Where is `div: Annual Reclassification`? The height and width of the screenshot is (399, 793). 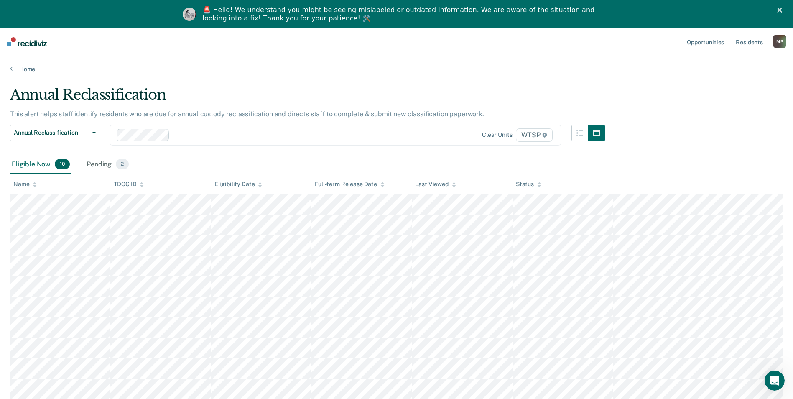
div: Annual Reclassification is located at coordinates (307, 98).